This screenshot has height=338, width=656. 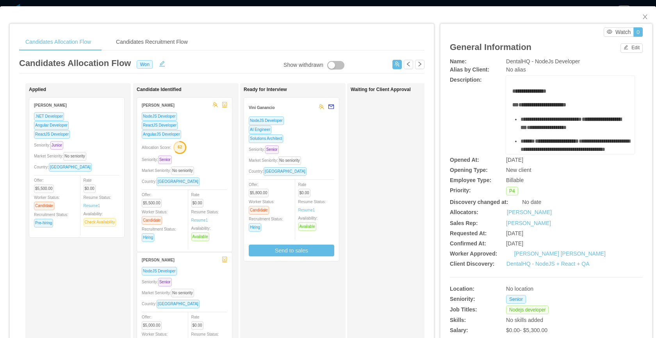 What do you see at coordinates (259, 210) in the screenshot?
I see `span: Candidate` at bounding box center [259, 210].